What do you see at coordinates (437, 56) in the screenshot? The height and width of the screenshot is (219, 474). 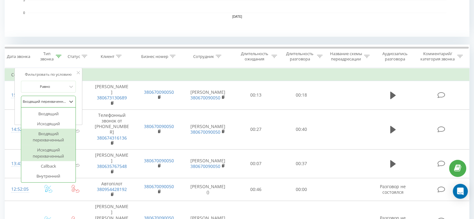 I see `div: Комментарий/категория звонка` at bounding box center [437, 56].